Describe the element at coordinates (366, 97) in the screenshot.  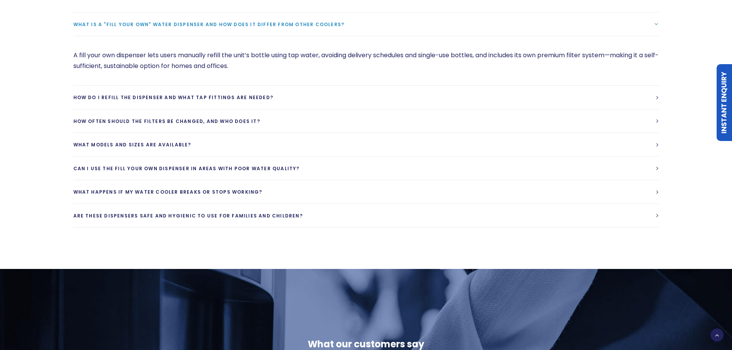
I see `a: How do I refill the dispenser and what tap fittings are needed?` at that location.